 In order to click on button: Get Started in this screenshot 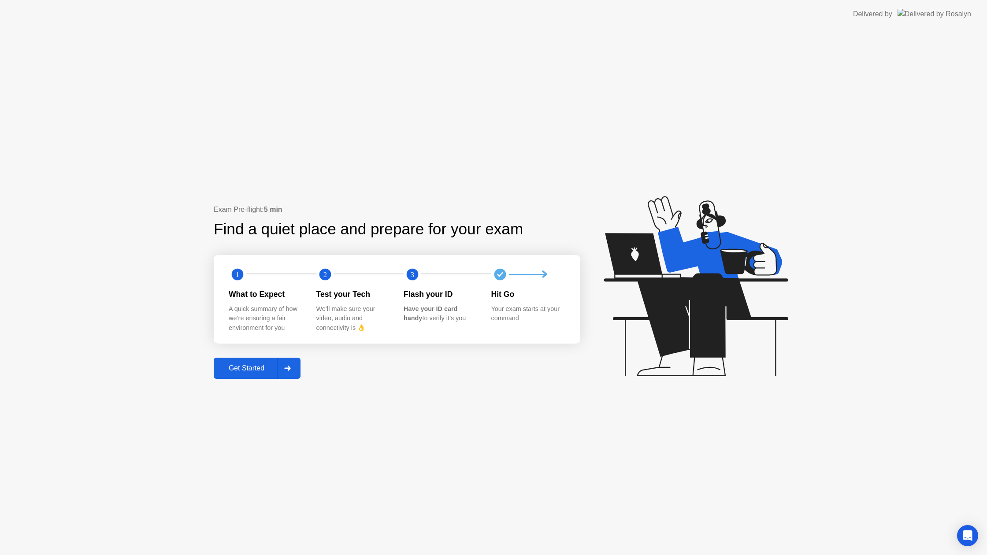, I will do `click(257, 368)`.